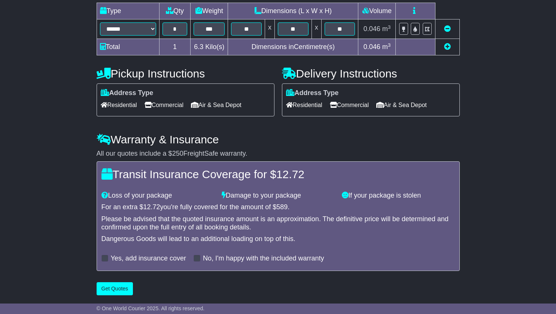  I want to click on h4: Warranty & Insurance, so click(278, 139).